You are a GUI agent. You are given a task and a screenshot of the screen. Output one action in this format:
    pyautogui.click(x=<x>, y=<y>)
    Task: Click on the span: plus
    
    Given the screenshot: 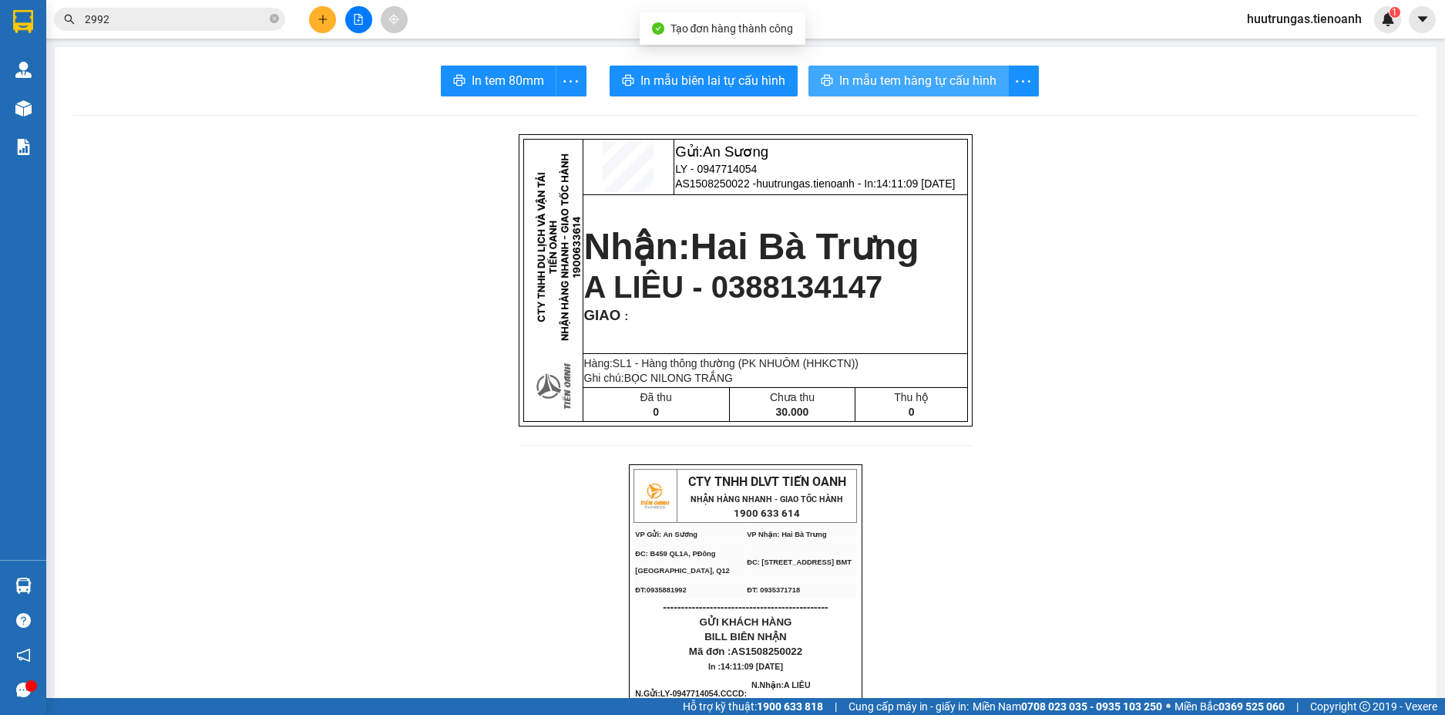 What is the action you would take?
    pyautogui.click(x=323, y=19)
    